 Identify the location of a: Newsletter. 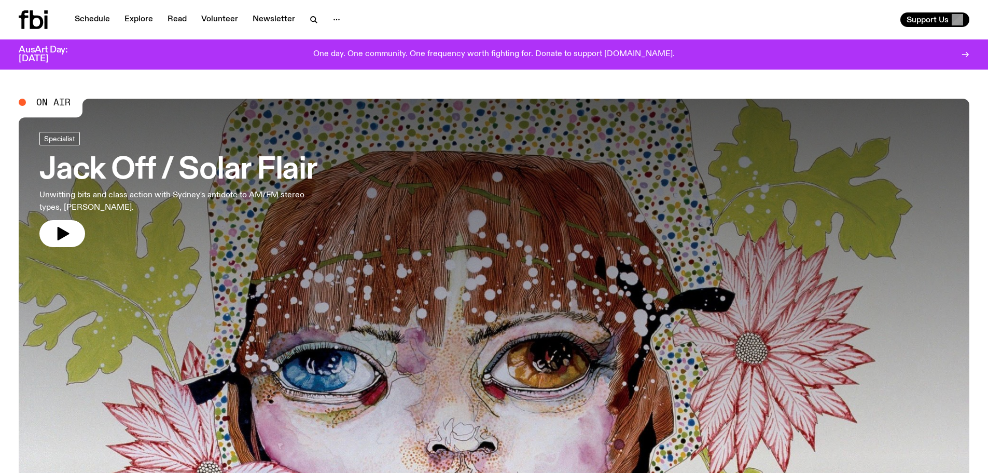
(274, 20).